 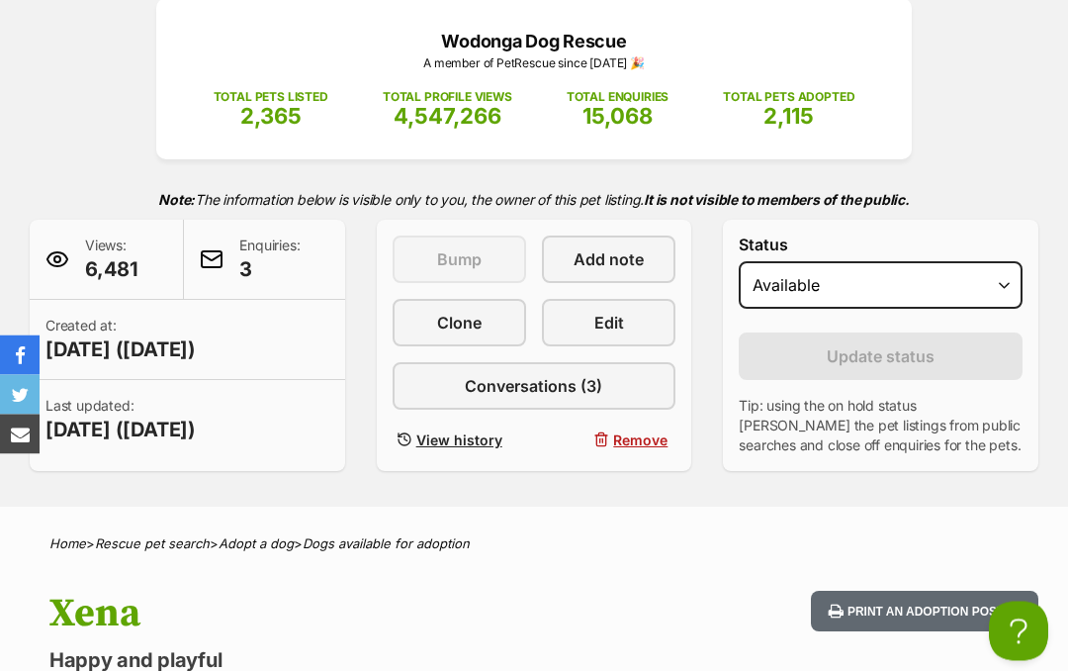 I want to click on span: Bump, so click(x=459, y=260).